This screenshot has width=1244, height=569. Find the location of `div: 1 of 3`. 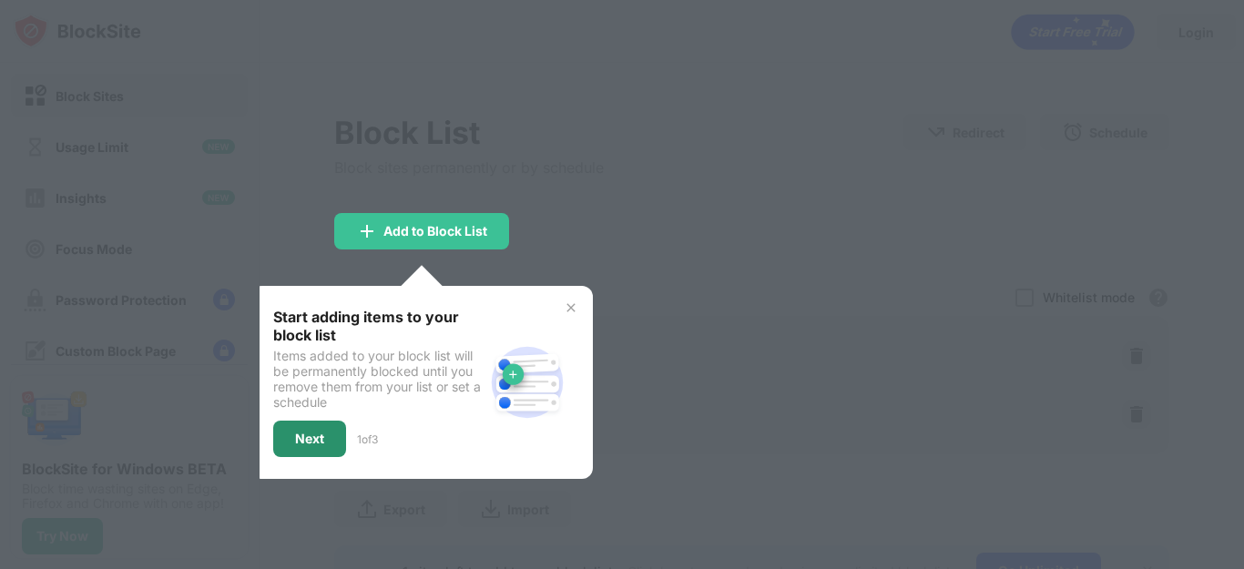

div: 1 of 3 is located at coordinates (367, 439).